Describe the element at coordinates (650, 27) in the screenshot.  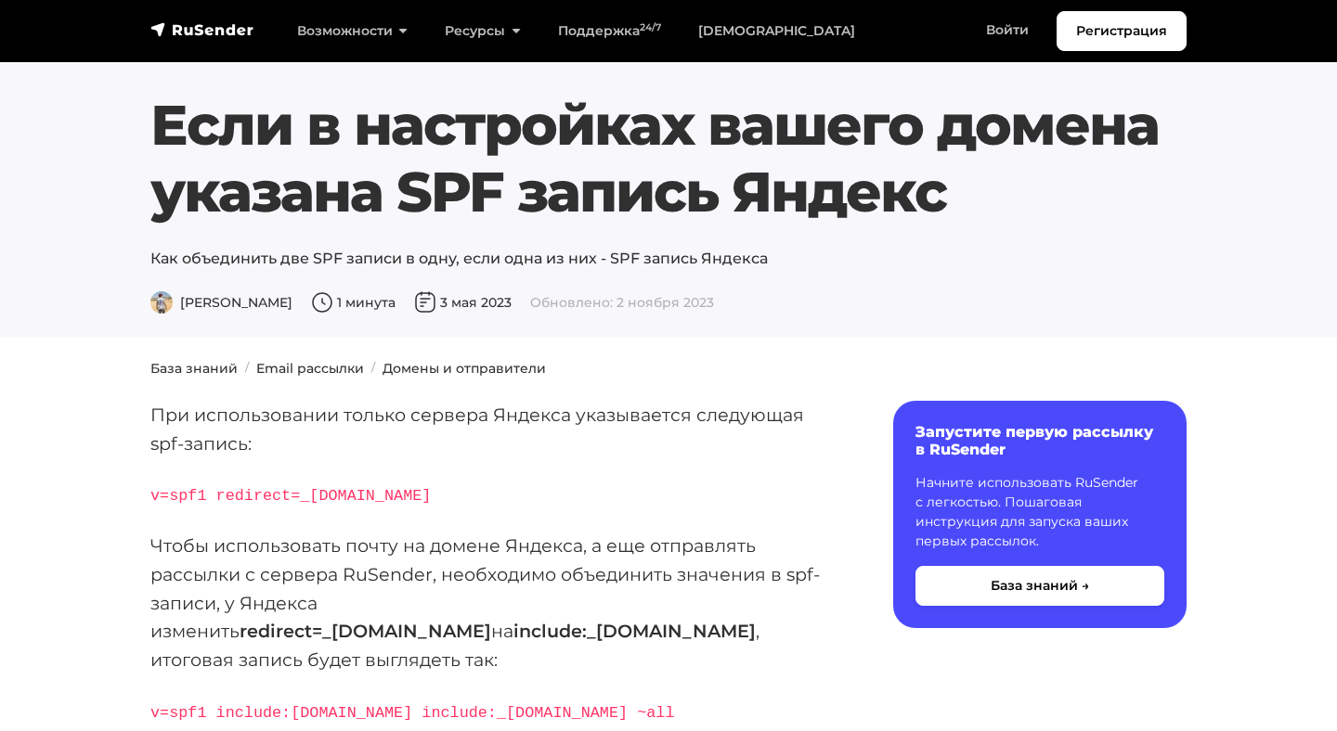
I see `sup: 24/7` at that location.